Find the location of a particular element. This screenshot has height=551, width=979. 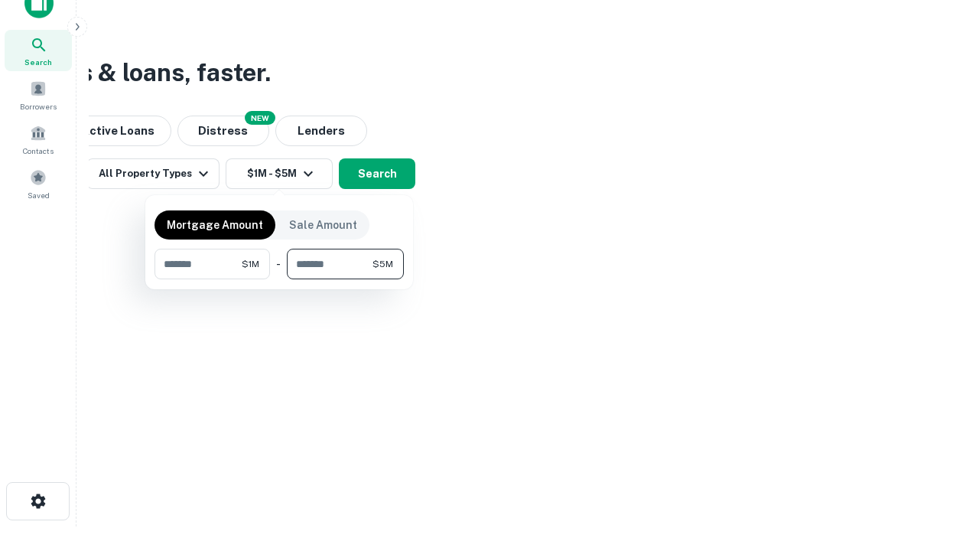

span: $5M is located at coordinates (382, 264).